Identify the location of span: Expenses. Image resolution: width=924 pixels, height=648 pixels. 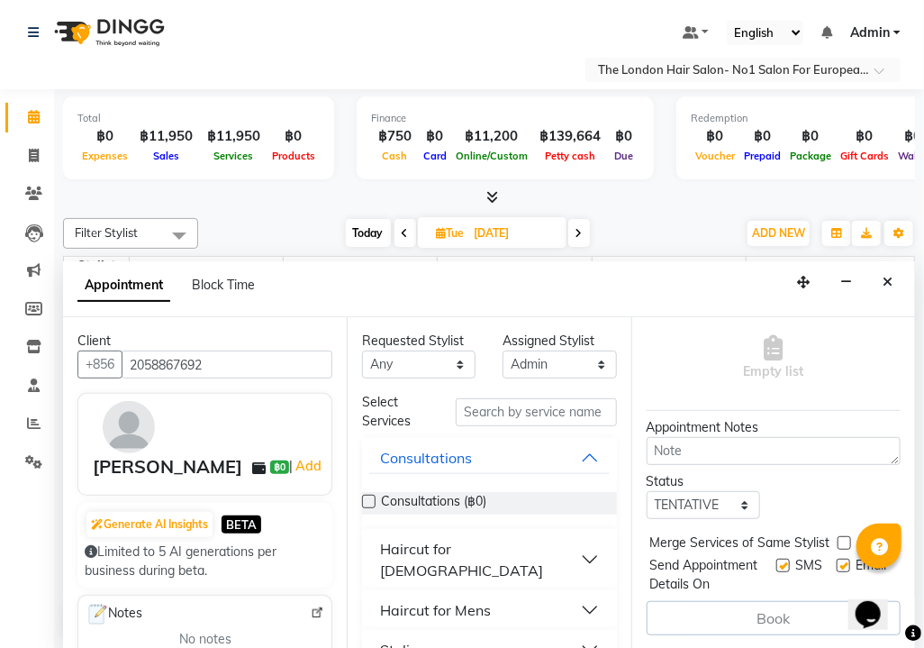
(104, 156).